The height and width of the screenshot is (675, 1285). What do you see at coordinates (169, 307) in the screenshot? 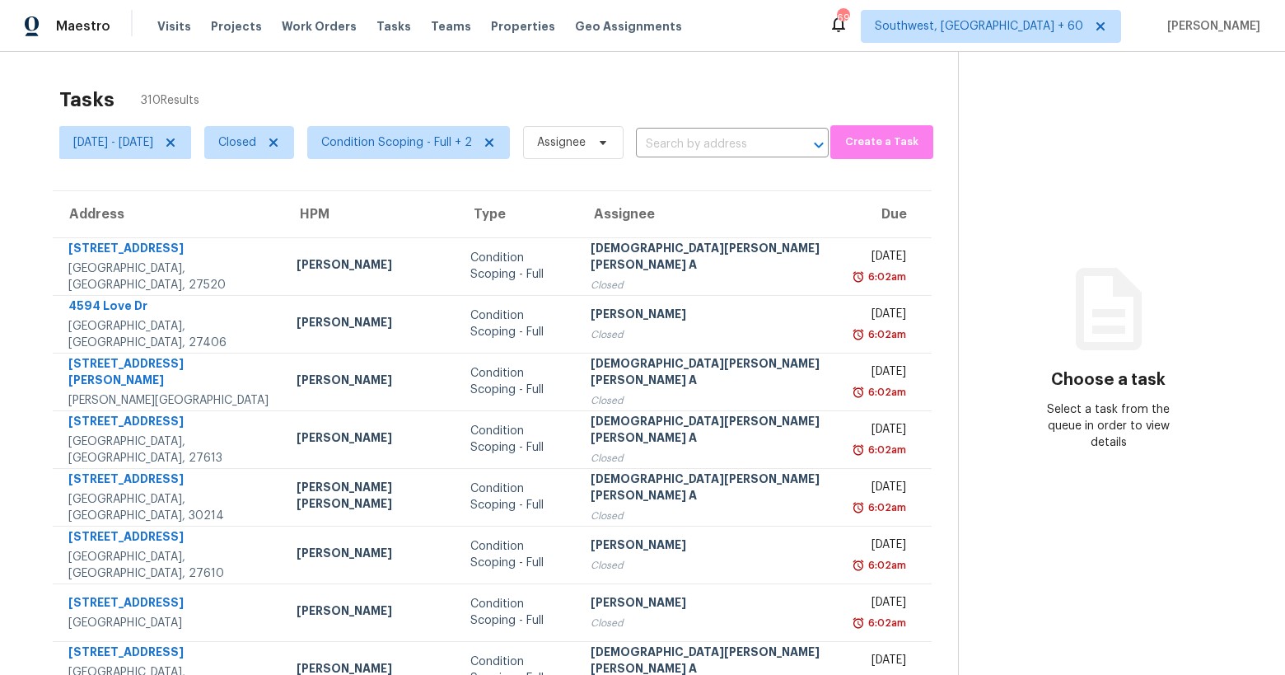
I see `div: 4594 Love Dr` at bounding box center [169, 307].